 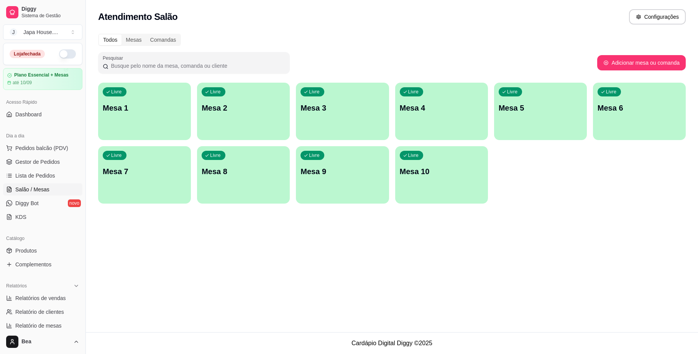 What do you see at coordinates (13, 32) in the screenshot?
I see `span: J` at bounding box center [13, 32].